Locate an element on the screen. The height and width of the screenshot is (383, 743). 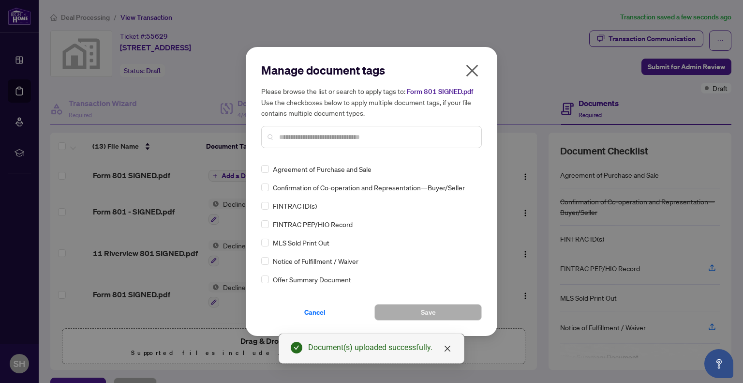
button: Cancel is located at coordinates (315, 312).